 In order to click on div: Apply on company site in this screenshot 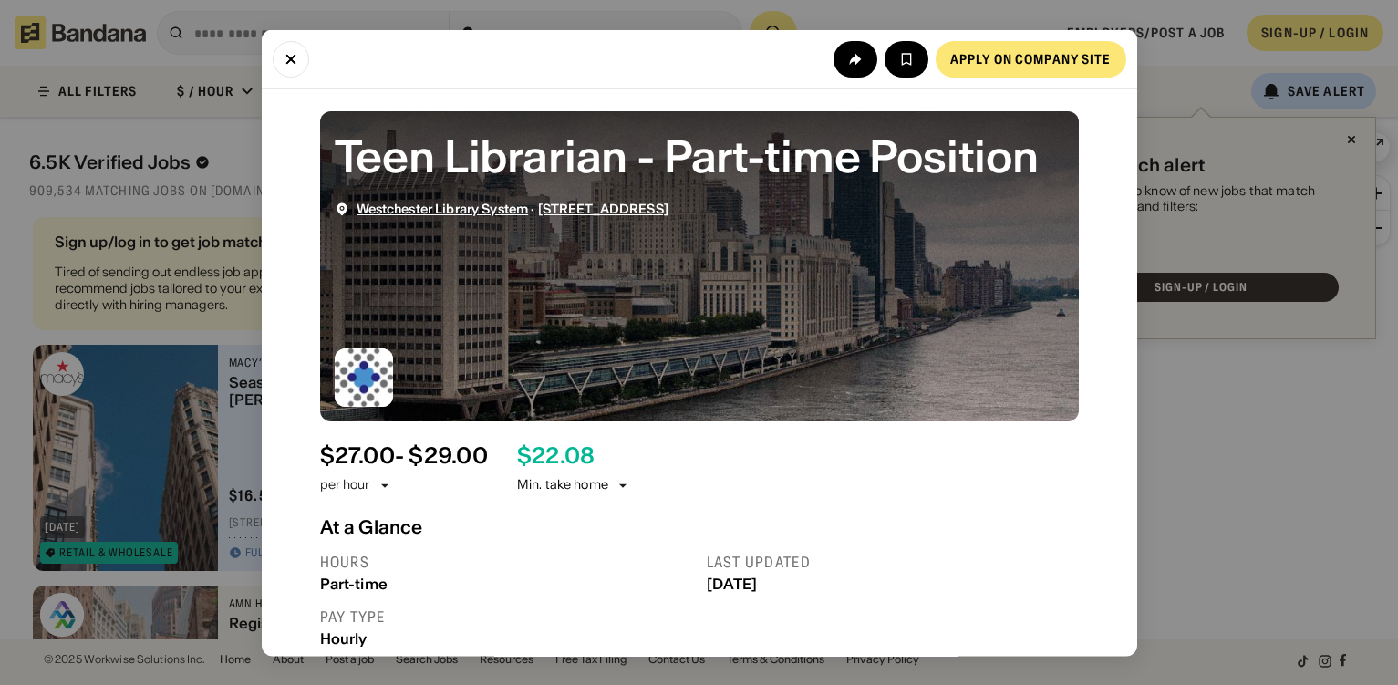, I will do `click(1030, 58)`.